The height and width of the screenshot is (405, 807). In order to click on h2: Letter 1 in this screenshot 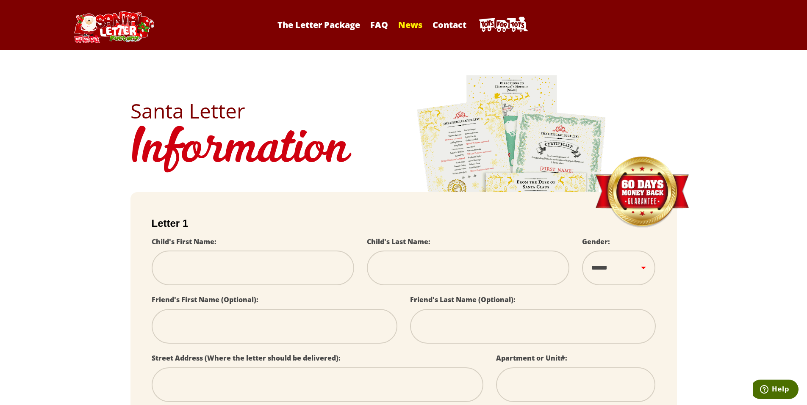, I will do `click(404, 224)`.